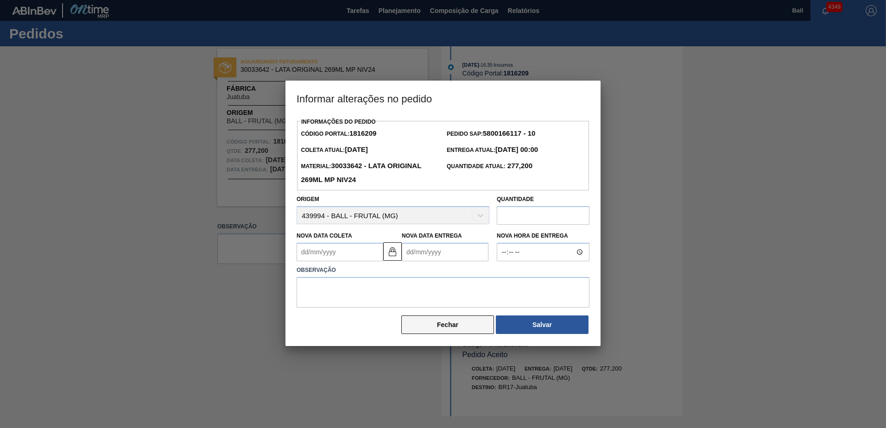 The image size is (886, 428). Describe the element at coordinates (338, 134) in the screenshot. I see `span: Código Portal:` at that location.